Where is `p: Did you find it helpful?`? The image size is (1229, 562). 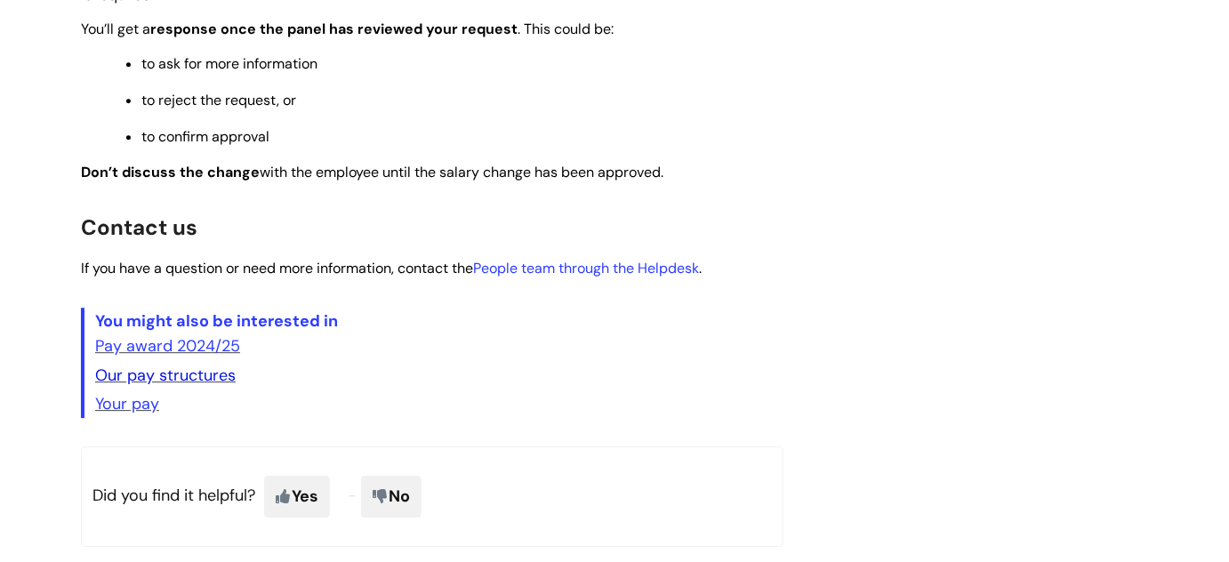 p: Did you find it helpful? is located at coordinates (432, 496).